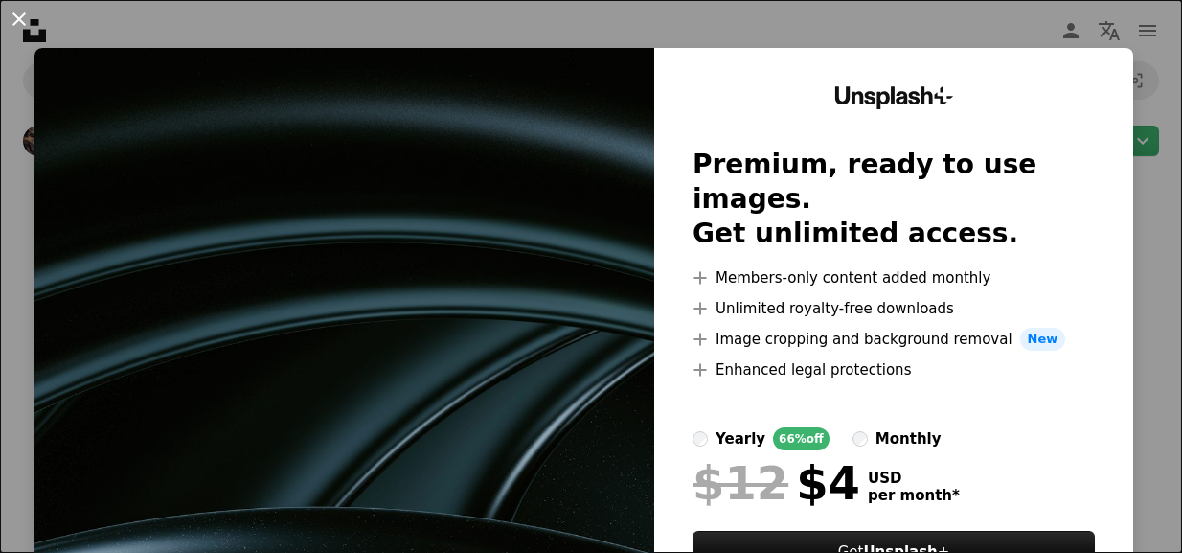 This screenshot has width=1182, height=553. Describe the element at coordinates (894, 309) in the screenshot. I see `li: Unlimited royalty-free downloads` at that location.